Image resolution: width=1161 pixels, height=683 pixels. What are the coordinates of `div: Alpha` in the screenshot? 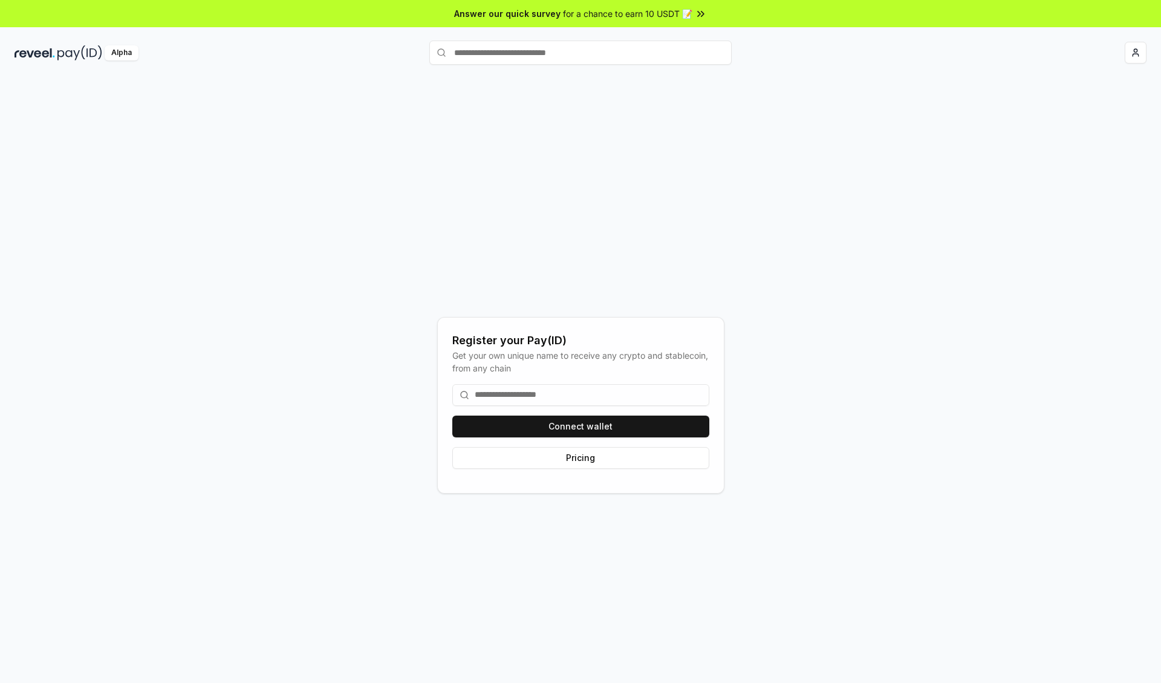 It's located at (122, 53).